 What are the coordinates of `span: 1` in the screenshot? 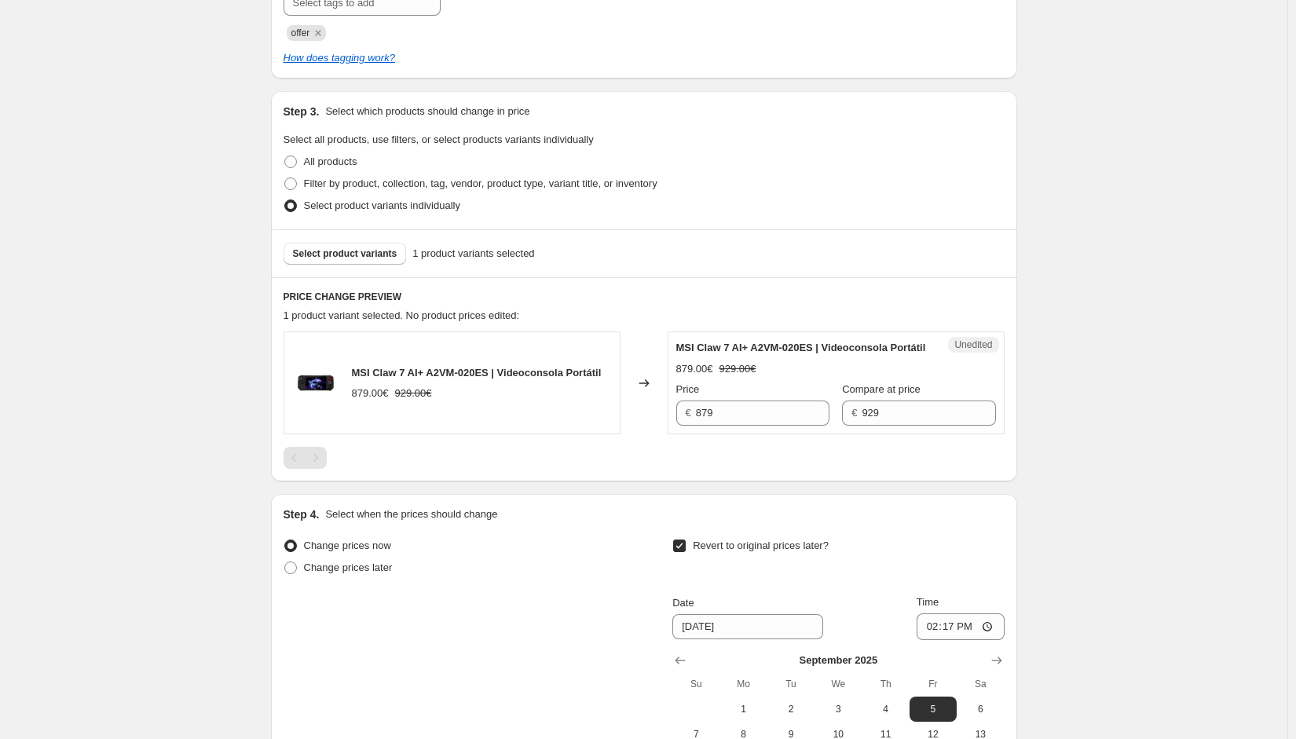 It's located at (744, 709).